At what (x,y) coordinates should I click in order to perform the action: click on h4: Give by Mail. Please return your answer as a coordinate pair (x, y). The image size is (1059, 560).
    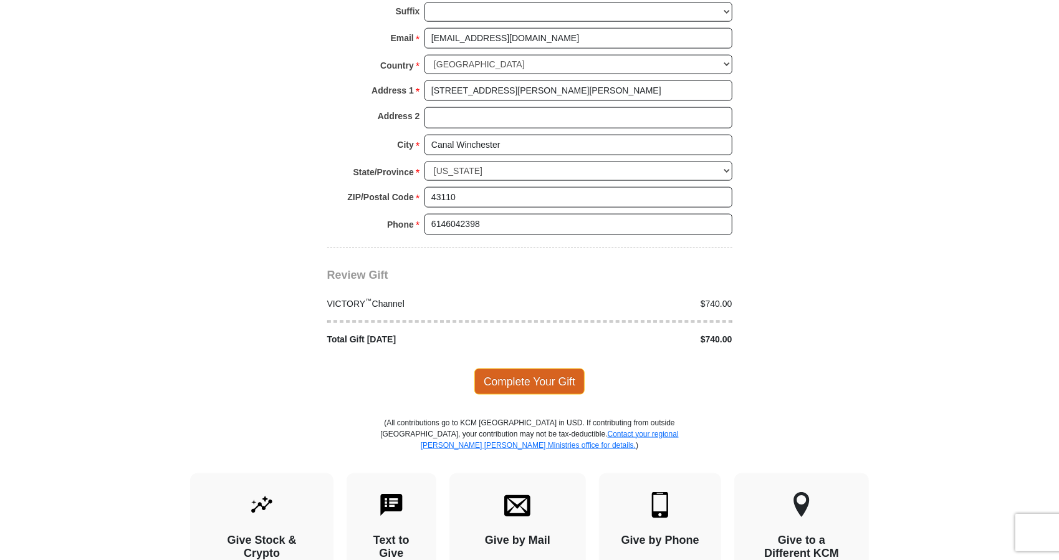
    Looking at the image, I should click on (518, 541).